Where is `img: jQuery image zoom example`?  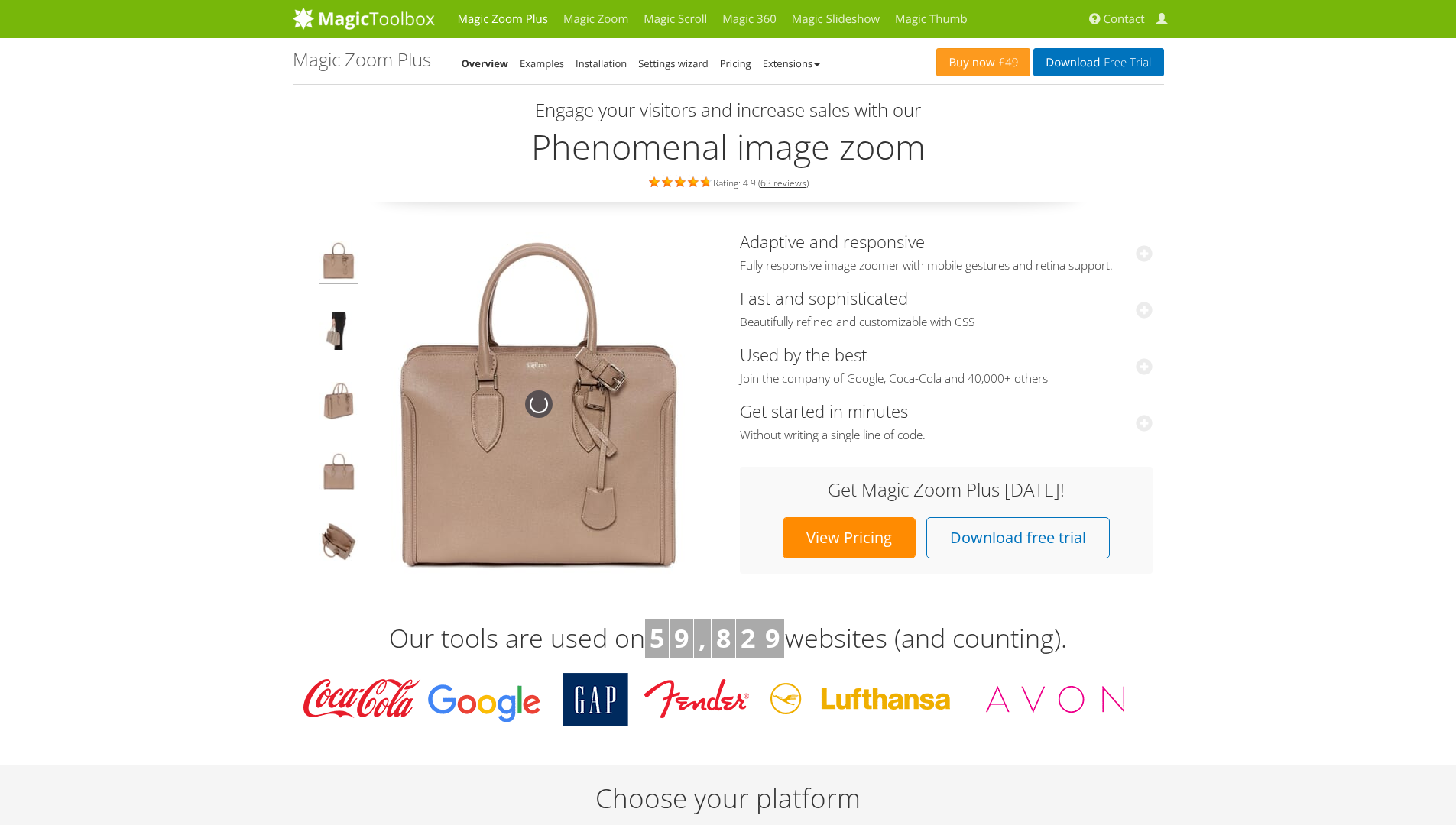 img: jQuery image zoom example is located at coordinates (339, 403).